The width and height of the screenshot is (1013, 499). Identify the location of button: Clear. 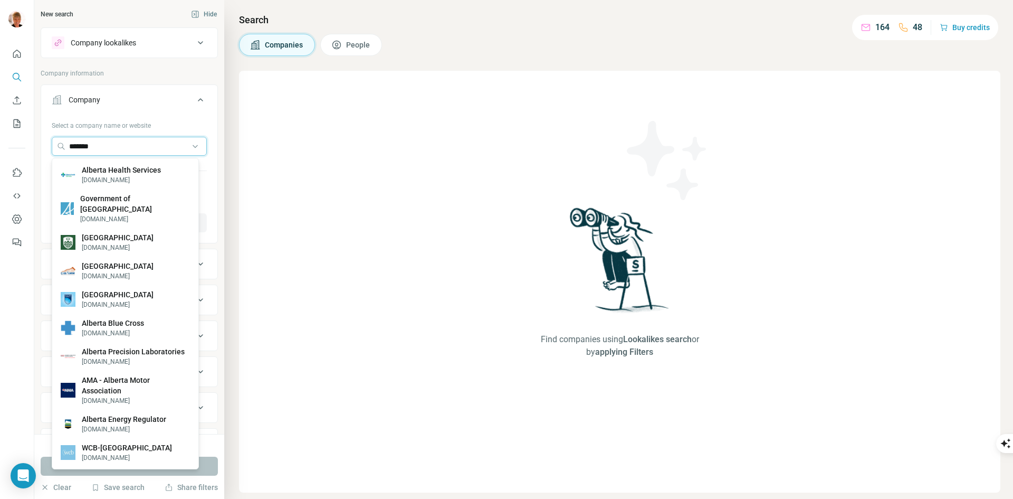
(56, 487).